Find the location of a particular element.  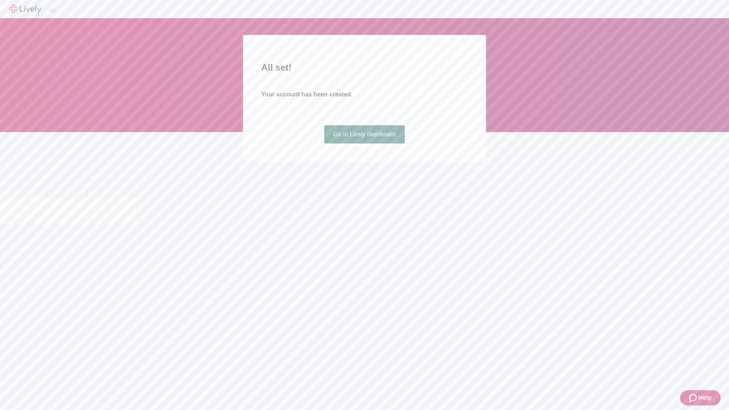

a: Go to Lively dashboard is located at coordinates (365, 134).